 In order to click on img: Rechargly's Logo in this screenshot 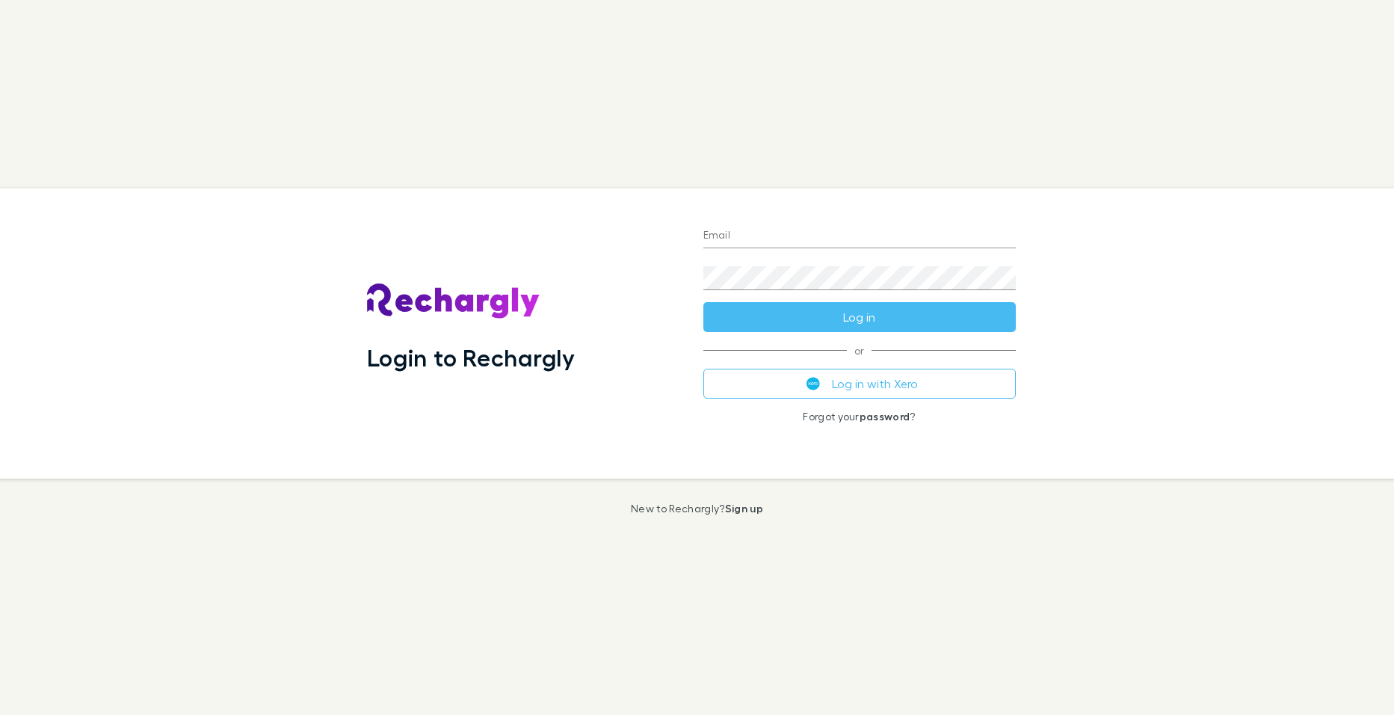, I will do `click(454, 301)`.